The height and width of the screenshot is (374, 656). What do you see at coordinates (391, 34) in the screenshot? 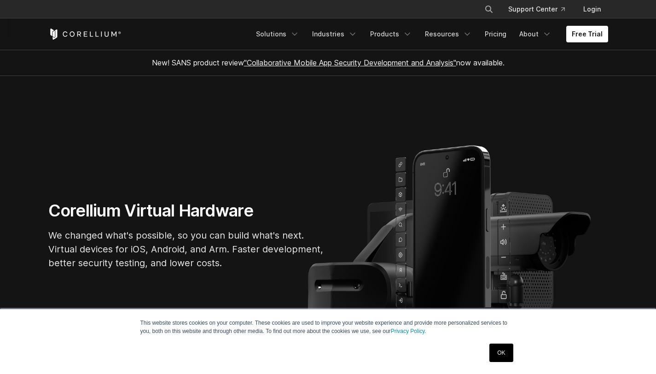
I see `a: Products` at bounding box center [391, 34].